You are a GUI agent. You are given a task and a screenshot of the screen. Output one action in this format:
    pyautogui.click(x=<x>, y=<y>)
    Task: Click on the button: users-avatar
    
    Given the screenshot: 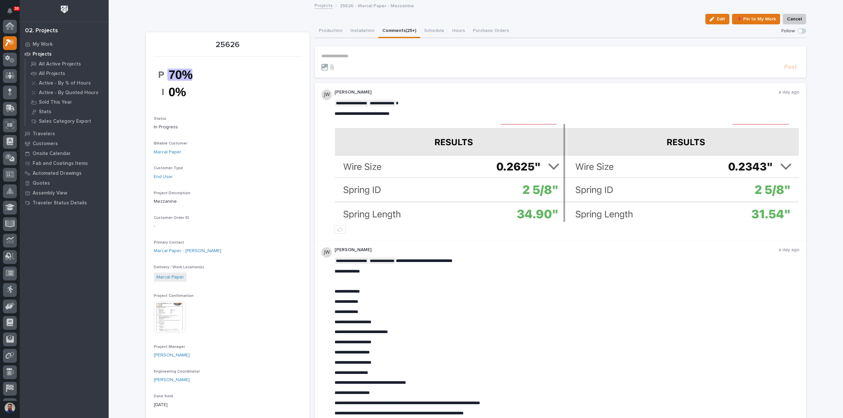 What is the action you would take?
    pyautogui.click(x=10, y=408)
    